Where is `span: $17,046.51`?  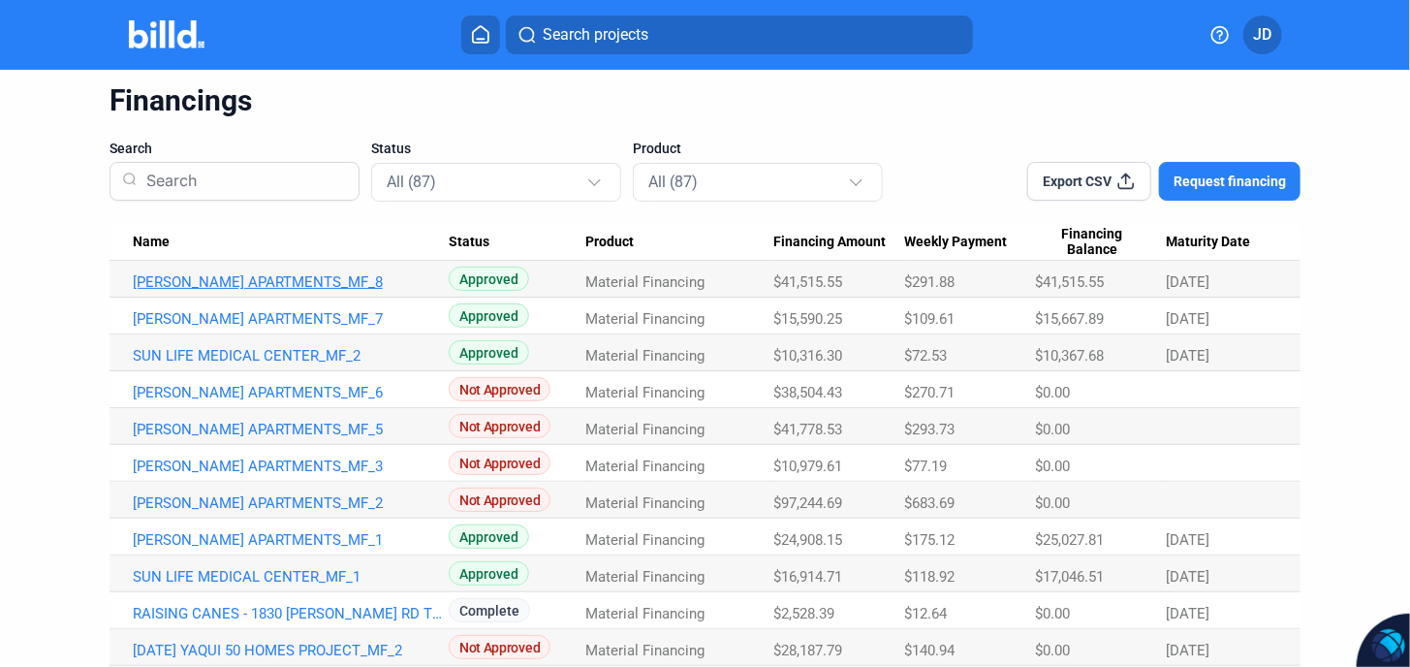 span: $17,046.51 is located at coordinates (1069, 577).